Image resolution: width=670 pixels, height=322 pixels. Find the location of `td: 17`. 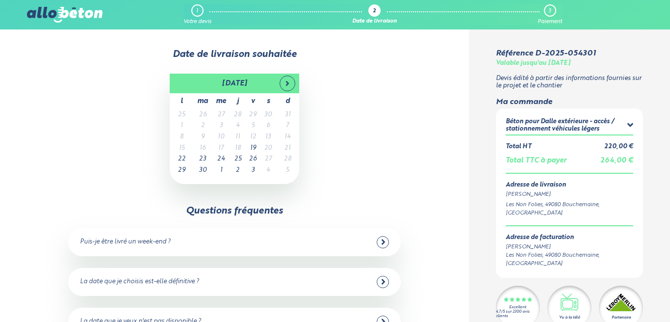

td: 17 is located at coordinates (221, 148).